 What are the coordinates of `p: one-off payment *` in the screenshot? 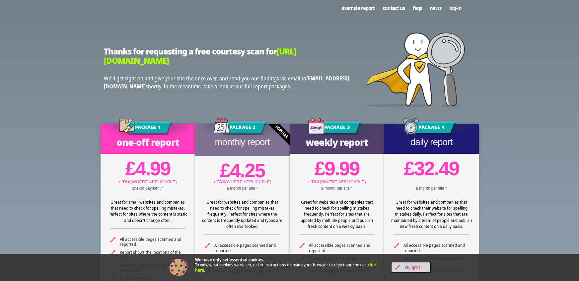 It's located at (148, 188).